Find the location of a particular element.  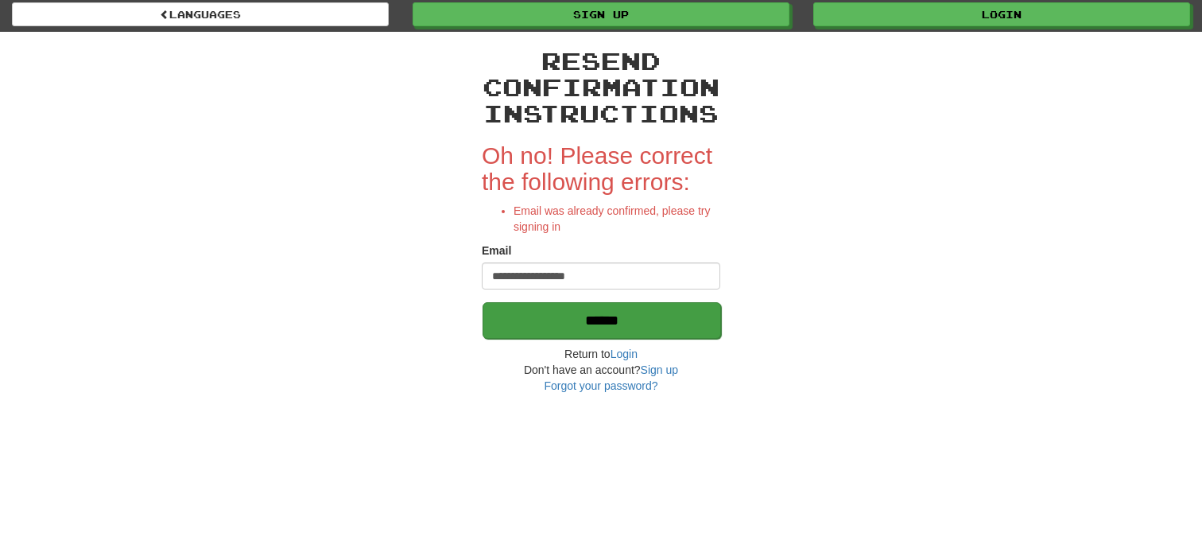

h2: Resend confirmation instructions is located at coordinates (601, 87).